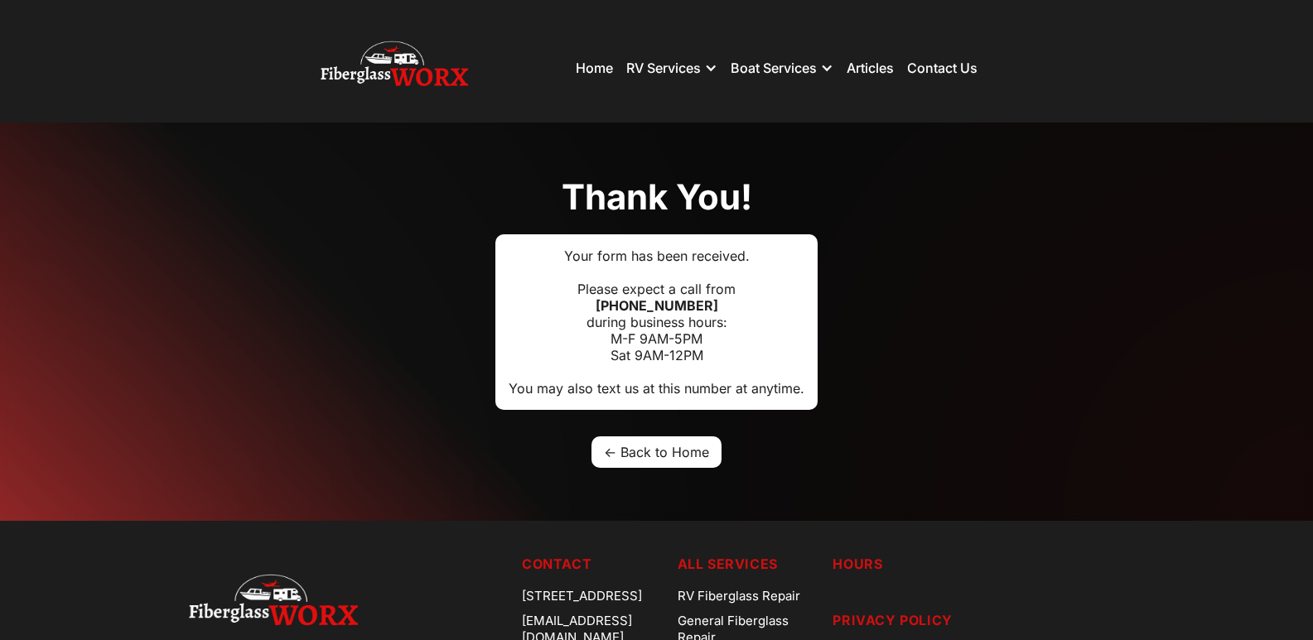 The width and height of the screenshot is (1313, 640). I want to click on a: <- Back to Home, so click(656, 452).